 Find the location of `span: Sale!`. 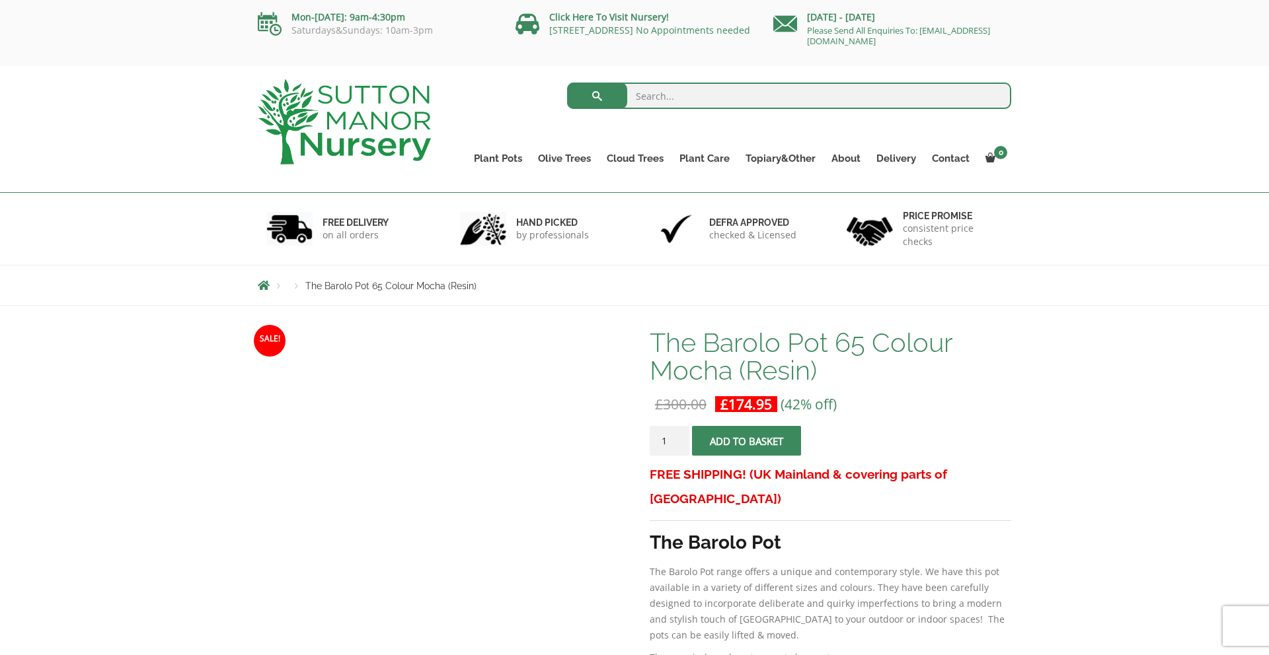

span: Sale! is located at coordinates (270, 341).